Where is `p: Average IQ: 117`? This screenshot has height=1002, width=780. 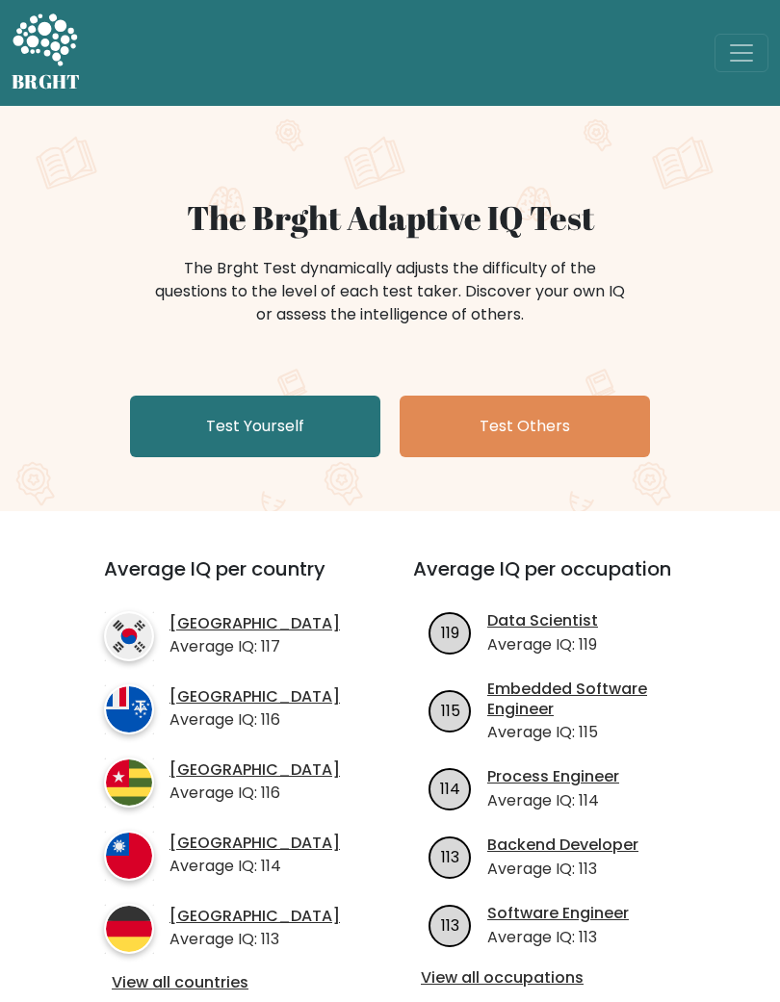
p: Average IQ: 117 is located at coordinates (254, 647).